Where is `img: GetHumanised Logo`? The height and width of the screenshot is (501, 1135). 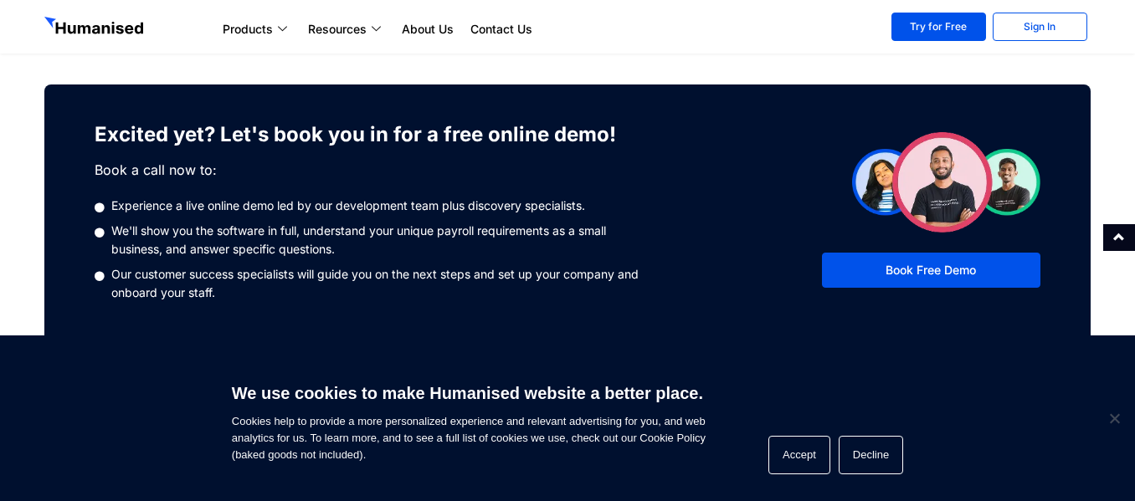 img: GetHumanised Logo is located at coordinates (95, 28).